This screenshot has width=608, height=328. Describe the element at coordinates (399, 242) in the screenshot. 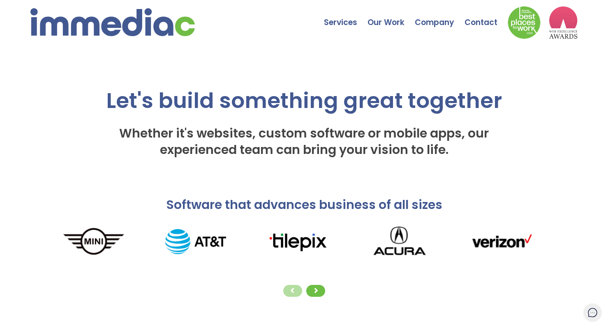

I see `img: Acura_logo.png` at that location.